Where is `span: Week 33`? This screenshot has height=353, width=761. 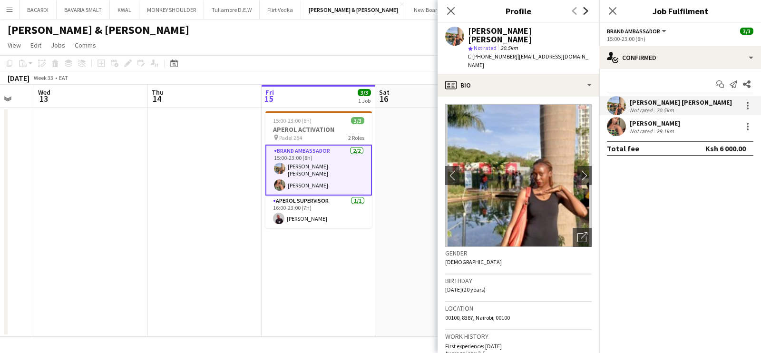
span: Week 33 is located at coordinates (43, 78).